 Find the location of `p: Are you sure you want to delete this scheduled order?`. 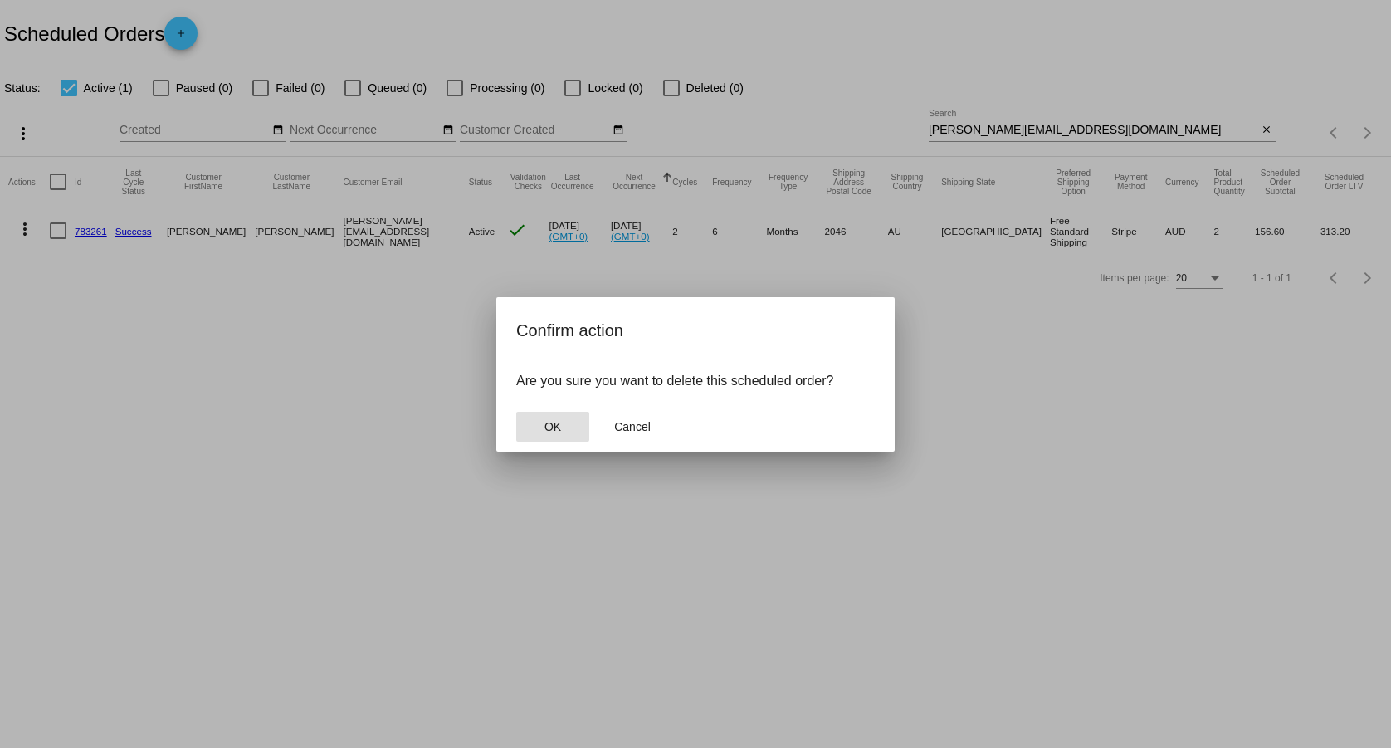

p: Are you sure you want to delete this scheduled order? is located at coordinates (696, 381).